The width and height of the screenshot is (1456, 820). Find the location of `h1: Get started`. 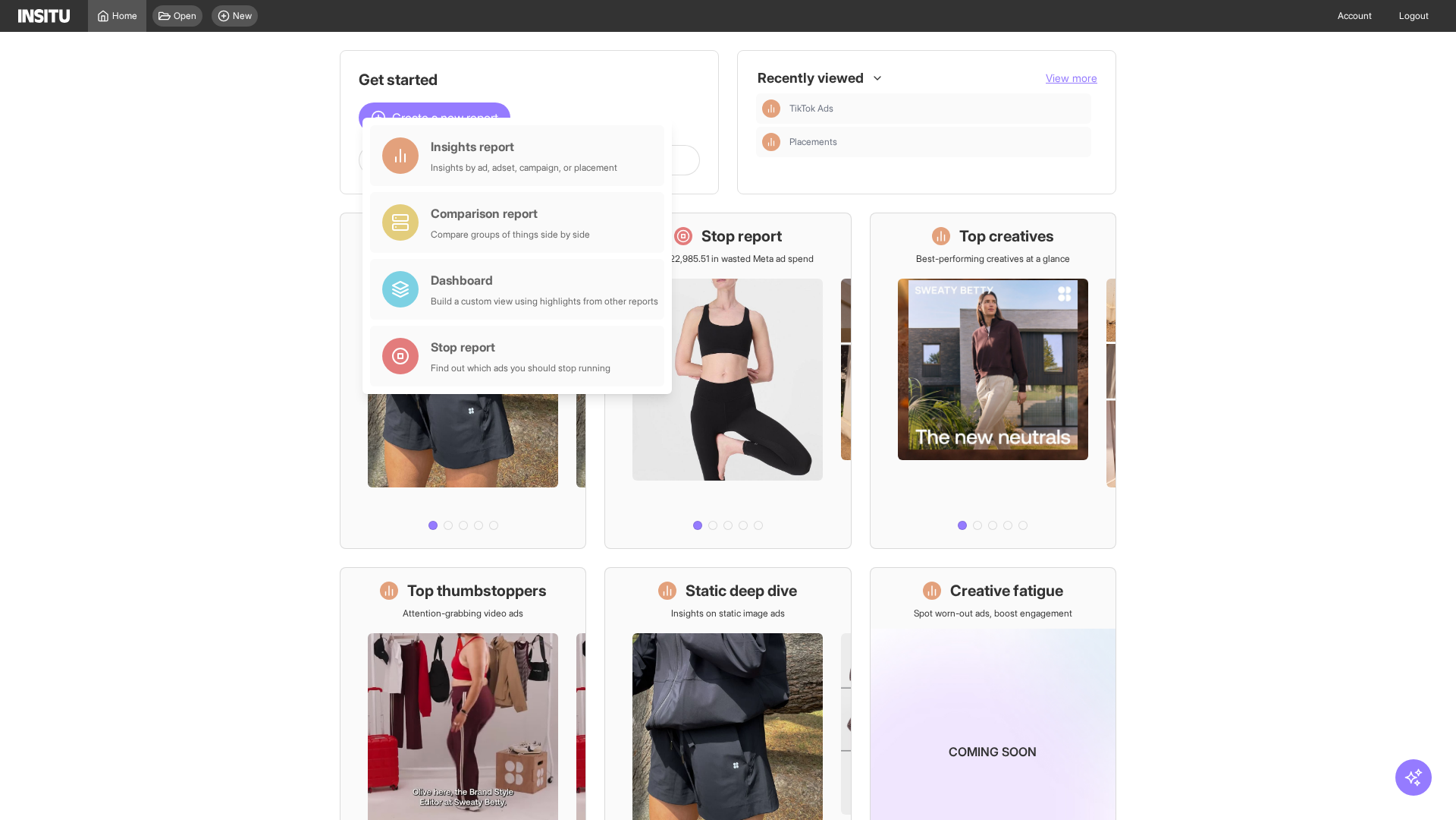

h1: Get started is located at coordinates (530, 79).